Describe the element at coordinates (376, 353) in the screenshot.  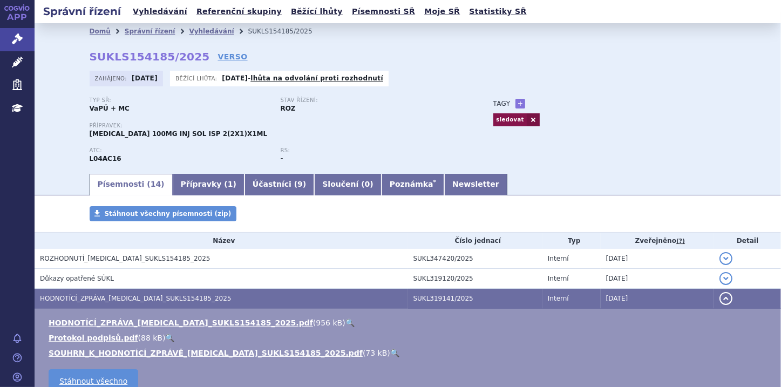
I see `span: 73 kB` at that location.